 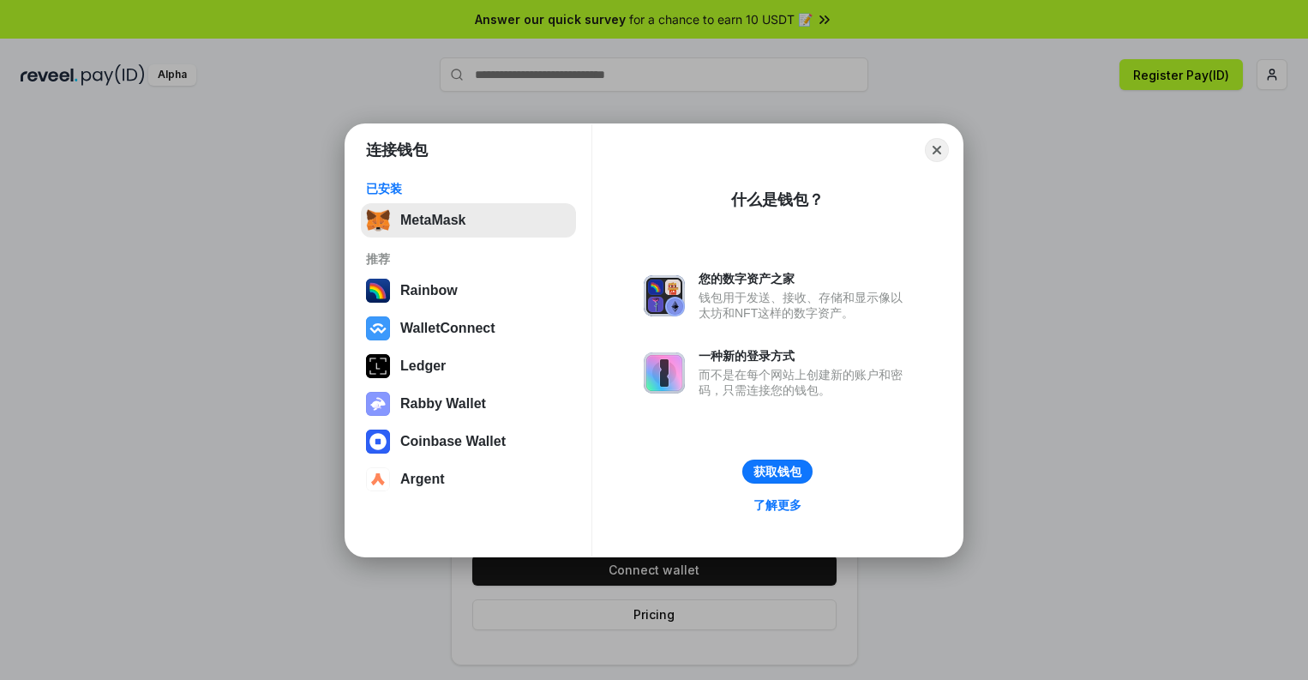 I want to click on div: Rabby Wallet, so click(x=443, y=404).